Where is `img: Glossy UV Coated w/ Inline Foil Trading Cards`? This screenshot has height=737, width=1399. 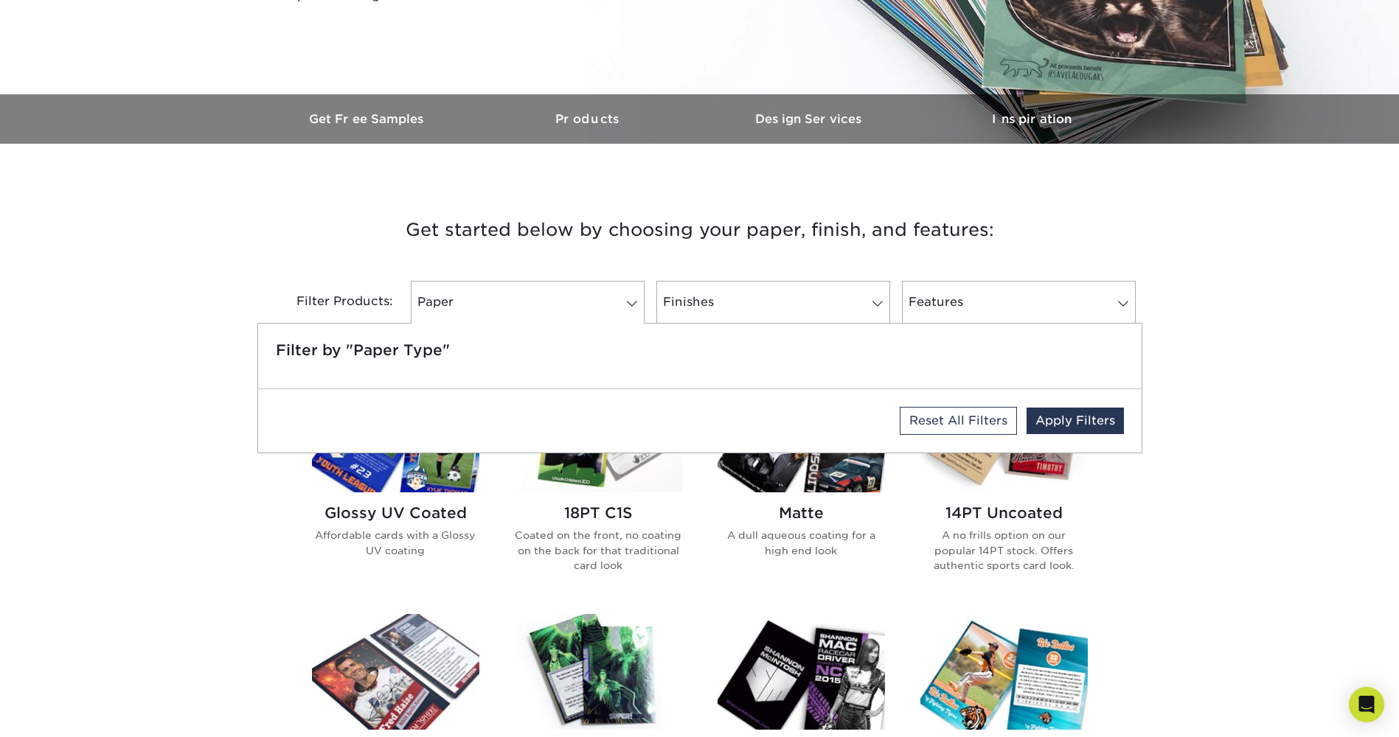
img: Glossy UV Coated w/ Inline Foil Trading Cards is located at coordinates (598, 672).